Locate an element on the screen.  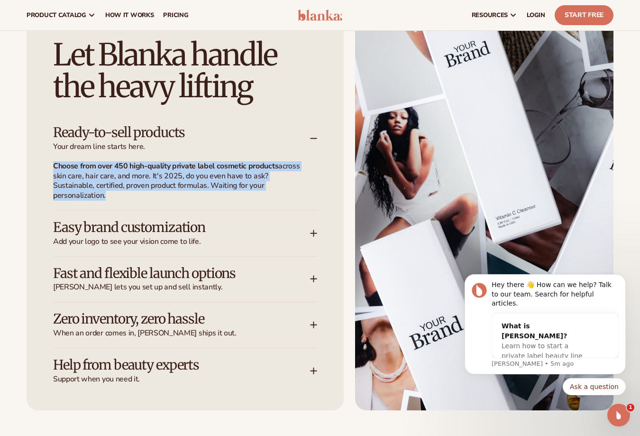
div: Message content is located at coordinates (105, 47).